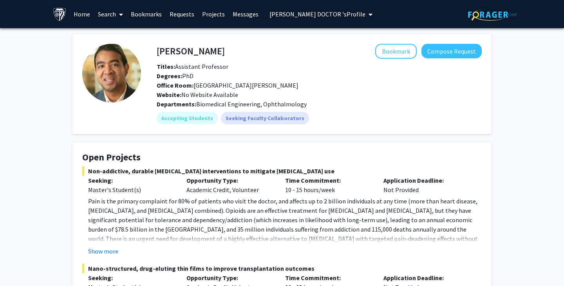  I want to click on img: ForagerOne Logo, so click(492, 14).